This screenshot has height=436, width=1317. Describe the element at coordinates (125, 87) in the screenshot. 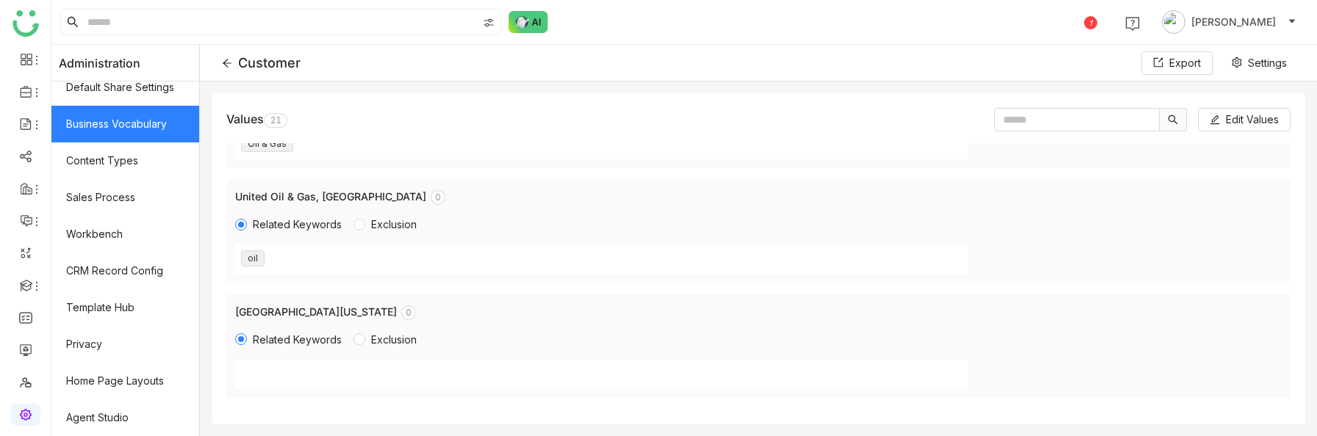

I see `a: Default Share Settings` at that location.